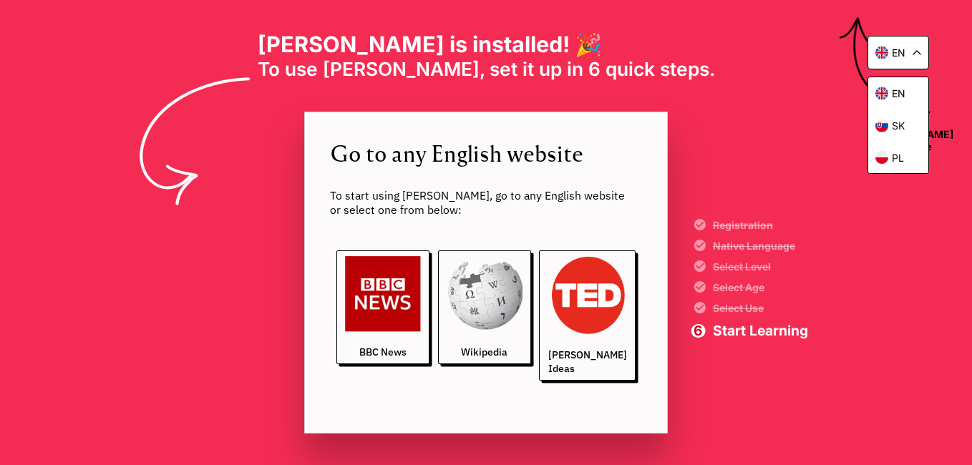 The image size is (972, 465). Describe the element at coordinates (485, 307) in the screenshot. I see `a: Wikipedia` at that location.